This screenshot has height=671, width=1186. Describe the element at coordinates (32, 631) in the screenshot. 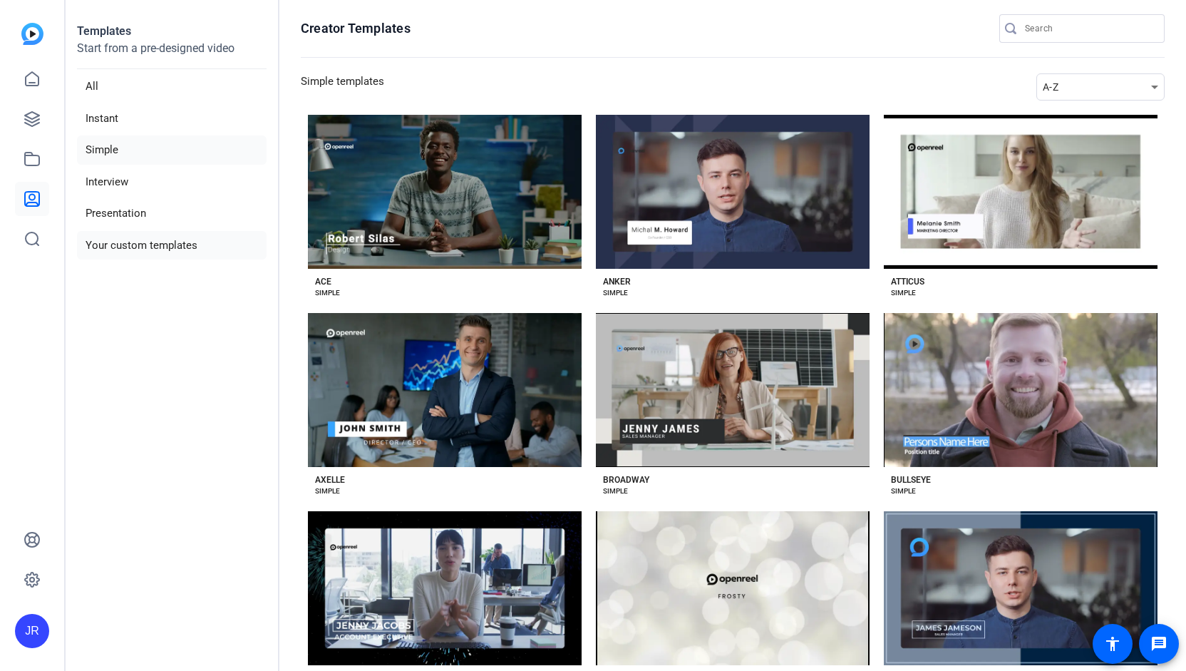

I see `div: JR` at that location.